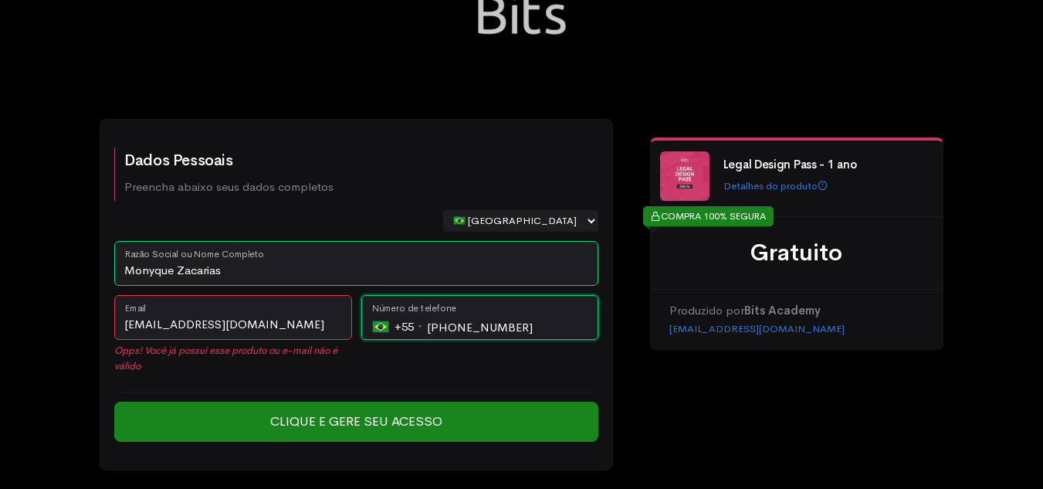 The image size is (1043, 489). I want to click on p: Produzido por, so click(797, 310).